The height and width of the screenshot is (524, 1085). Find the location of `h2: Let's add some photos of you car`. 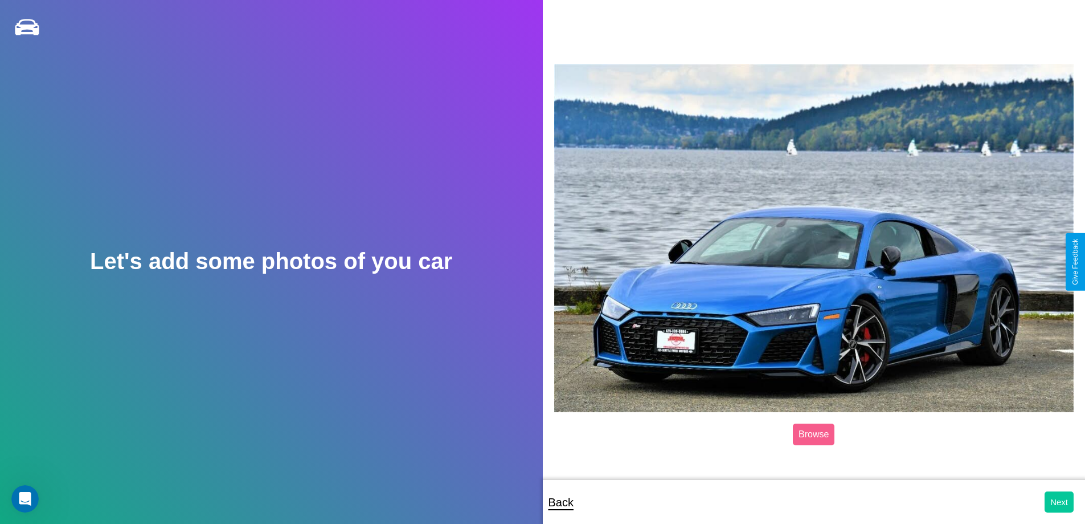

h2: Let's add some photos of you car is located at coordinates (271, 261).